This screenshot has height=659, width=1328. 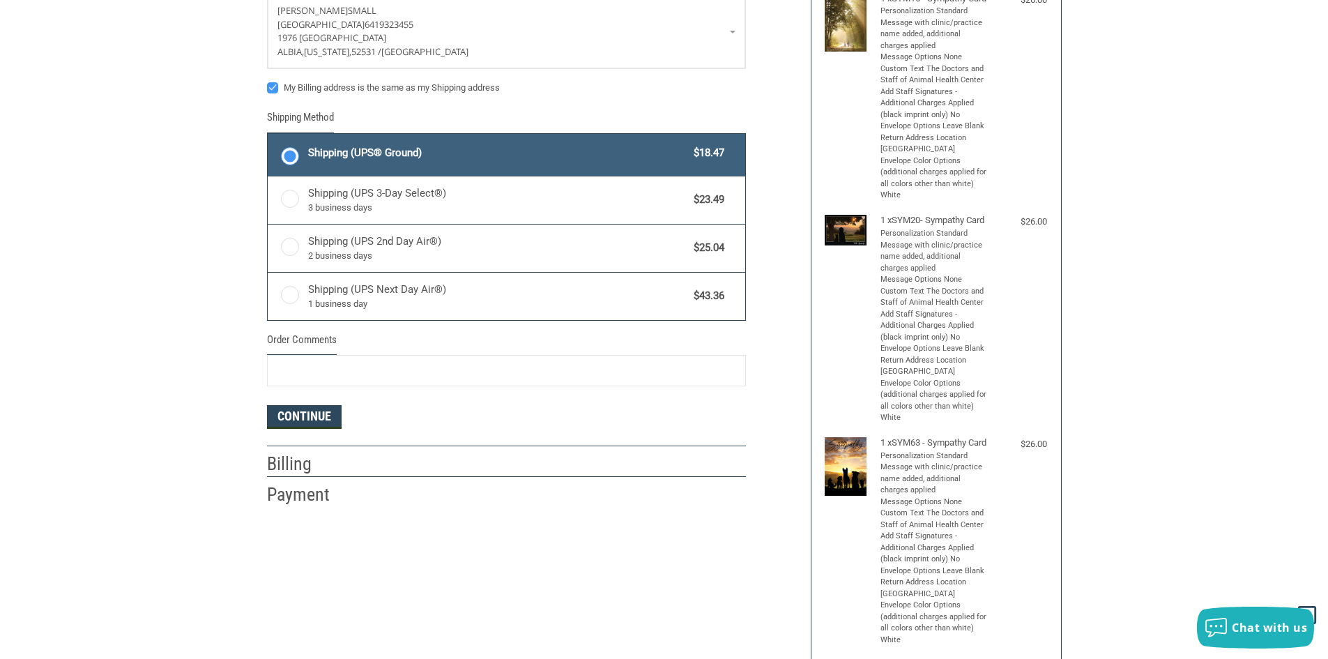 What do you see at coordinates (1269, 627) in the screenshot?
I see `span: Chat with us` at bounding box center [1269, 627].